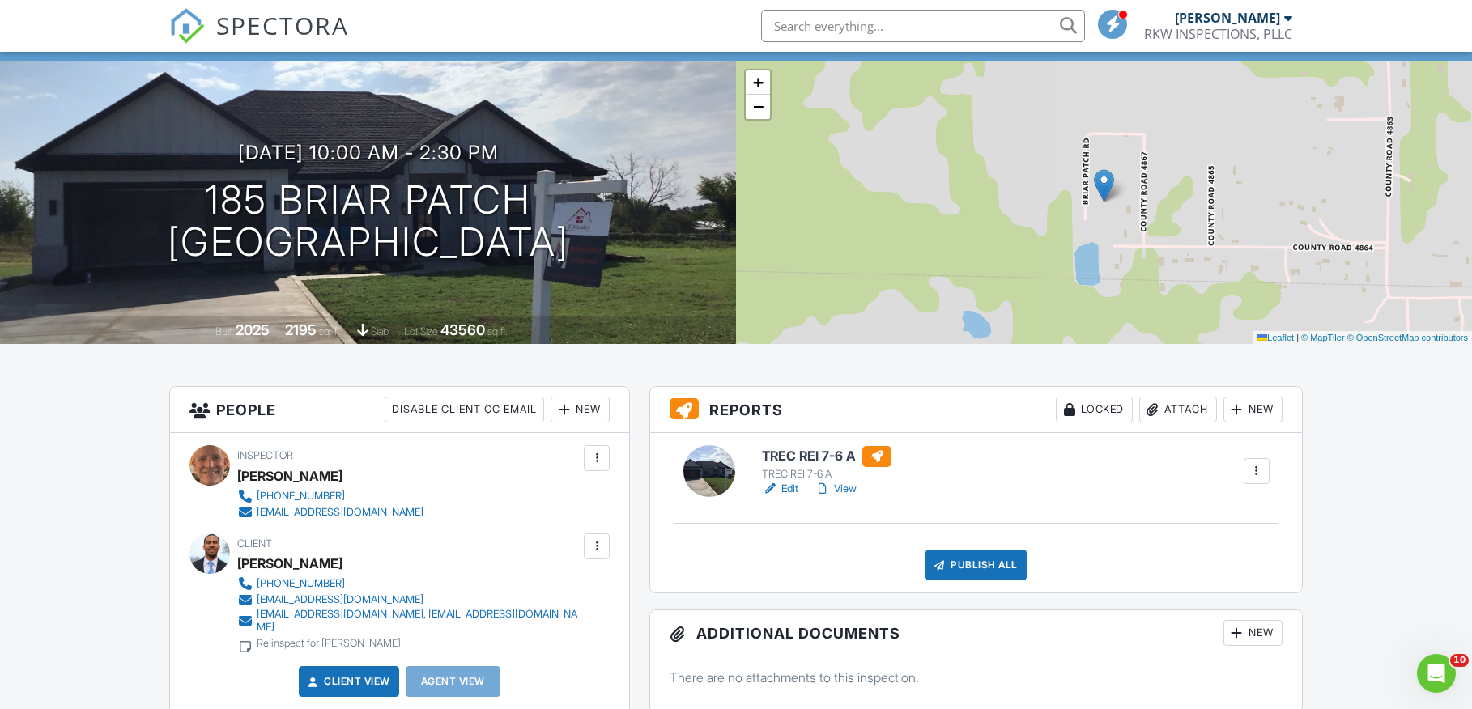 The image size is (1472, 709). What do you see at coordinates (976, 633) in the screenshot?
I see `h3: Additional Documents` at bounding box center [976, 633].